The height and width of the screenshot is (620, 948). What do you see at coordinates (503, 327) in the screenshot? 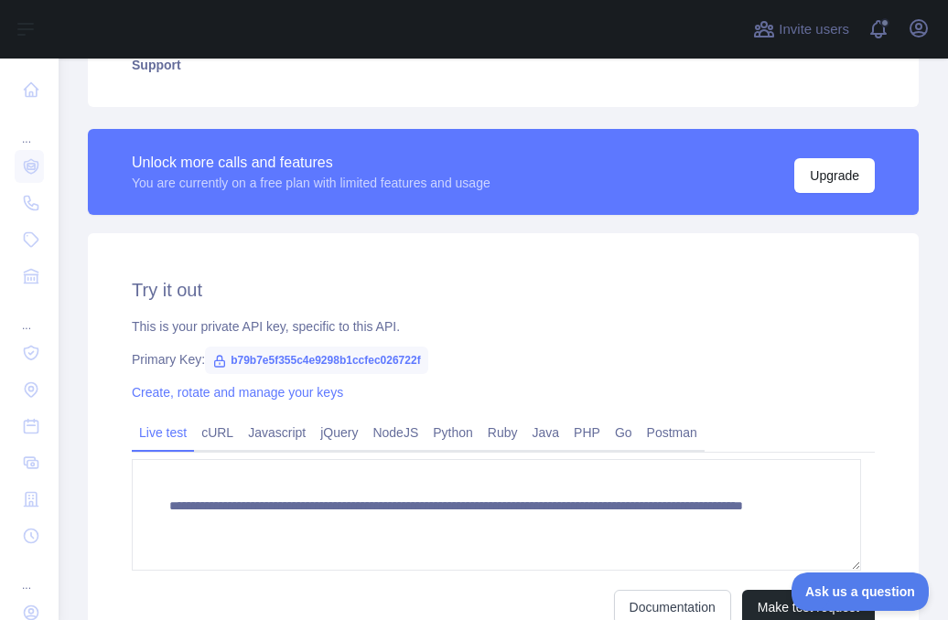
I see `div: This is your private API key, specific to this API.` at bounding box center [503, 327].